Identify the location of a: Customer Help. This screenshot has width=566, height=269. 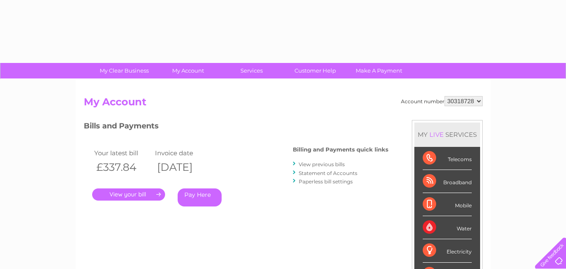
(315, 70).